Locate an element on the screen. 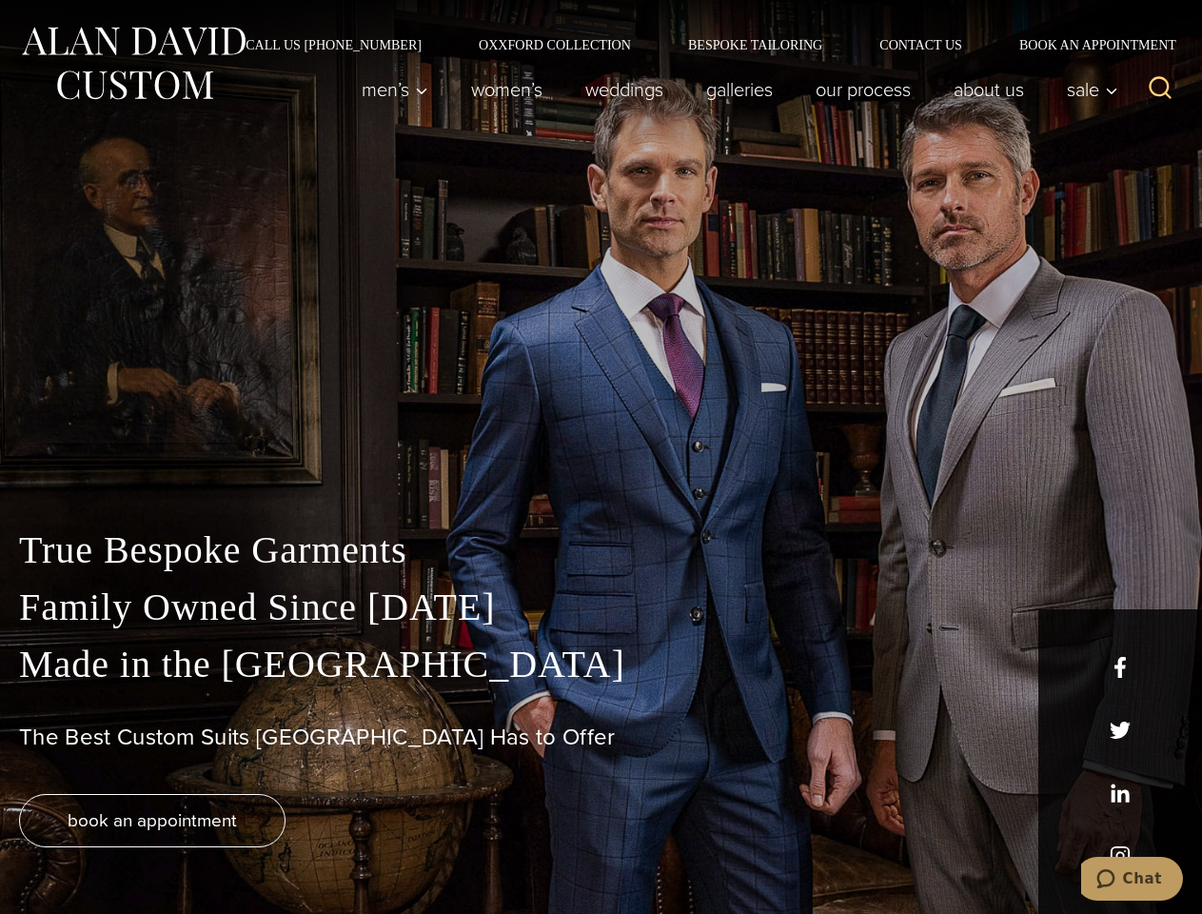  a: Oxxford Collection is located at coordinates (555, 45).